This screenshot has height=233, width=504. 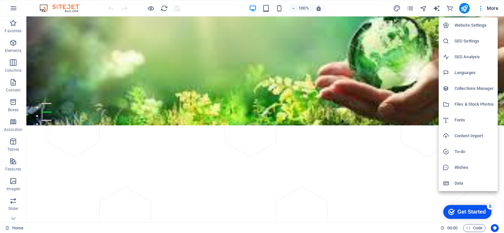 What do you see at coordinates (474, 73) in the screenshot?
I see `h6: Languages` at bounding box center [474, 73].